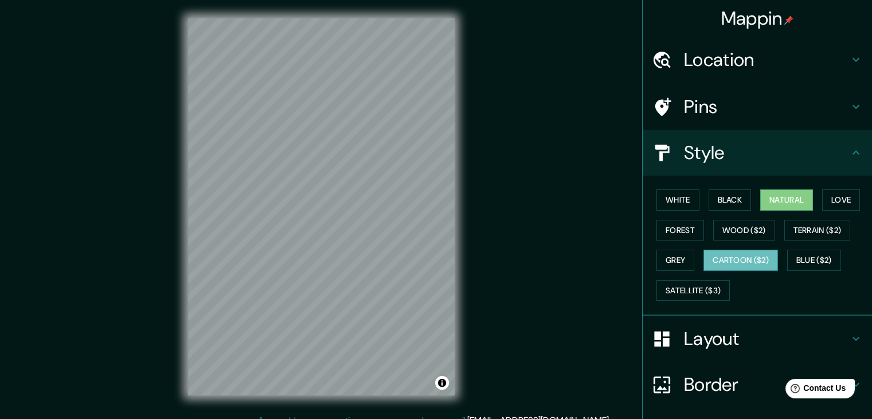 The height and width of the screenshot is (419, 872). What do you see at coordinates (442, 382) in the screenshot?
I see `button: Toggle attribution` at bounding box center [442, 382].